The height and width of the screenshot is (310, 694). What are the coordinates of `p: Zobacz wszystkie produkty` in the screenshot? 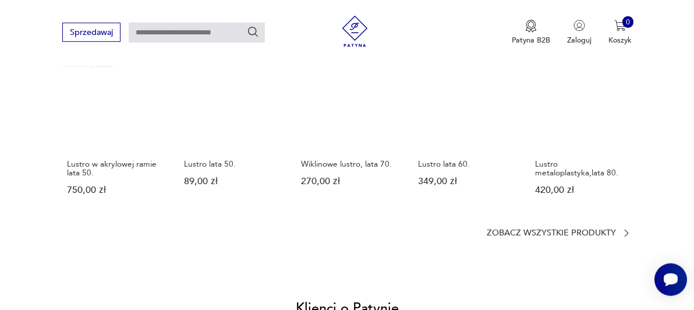 It's located at (552, 233).